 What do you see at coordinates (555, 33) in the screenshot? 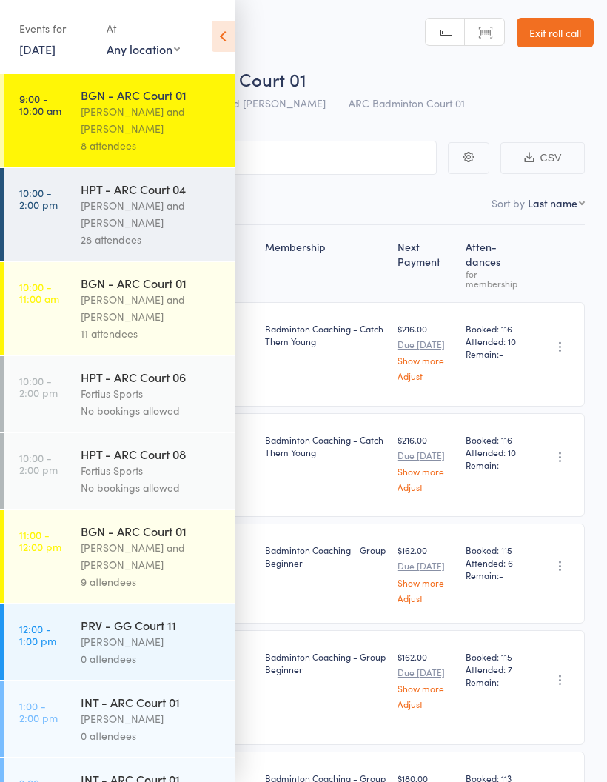
I see `a: Exit roll call` at bounding box center [555, 33].